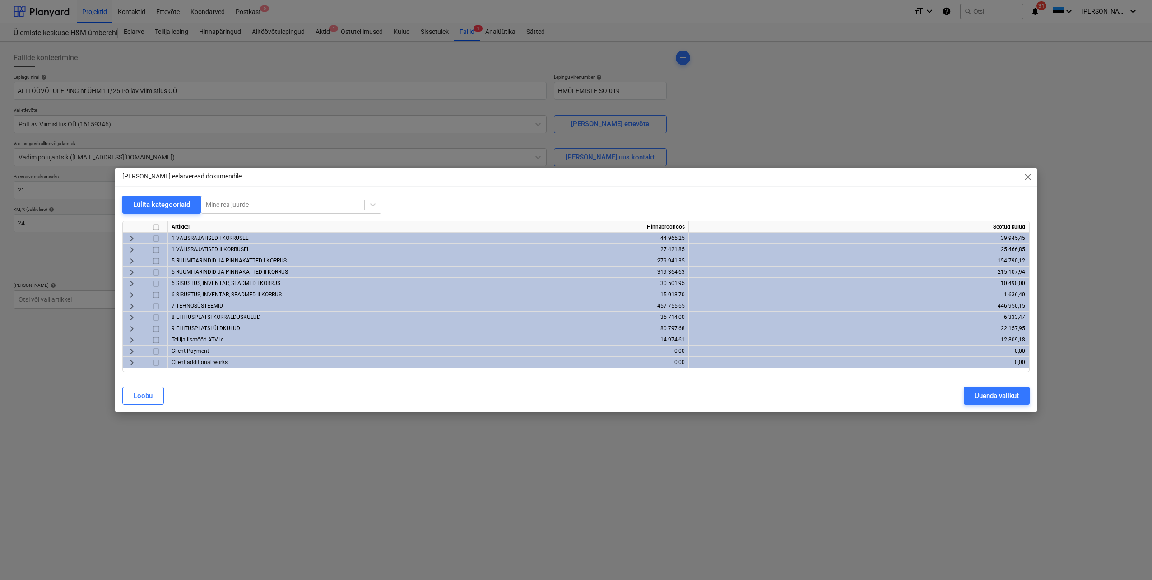 The width and height of the screenshot is (1152, 580). Describe the element at coordinates (518, 260) in the screenshot. I see `div: 279 941,35` at that location.